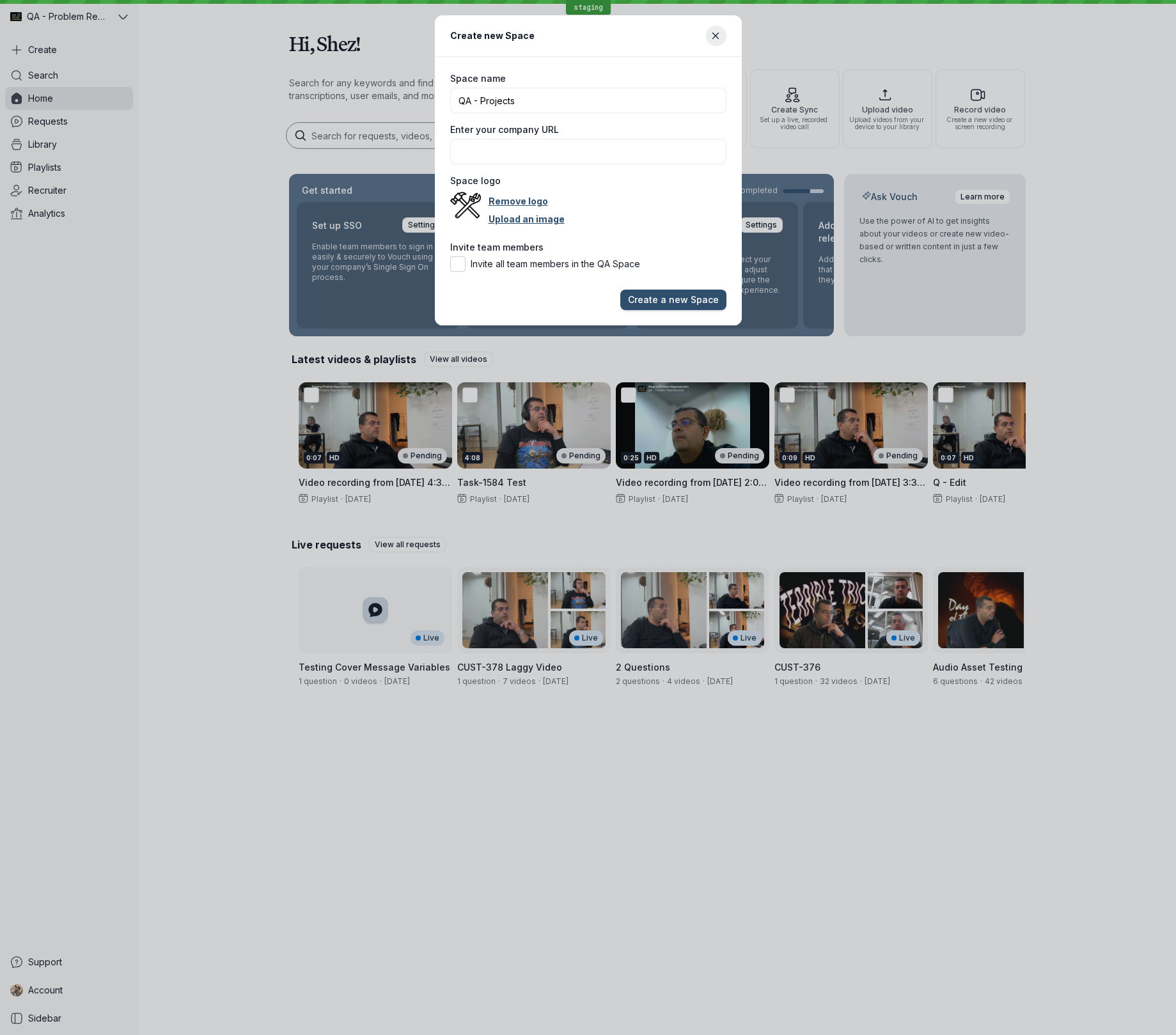 Image resolution: width=1176 pixels, height=1035 pixels. Describe the element at coordinates (673, 300) in the screenshot. I see `span: Create a new Space` at that location.